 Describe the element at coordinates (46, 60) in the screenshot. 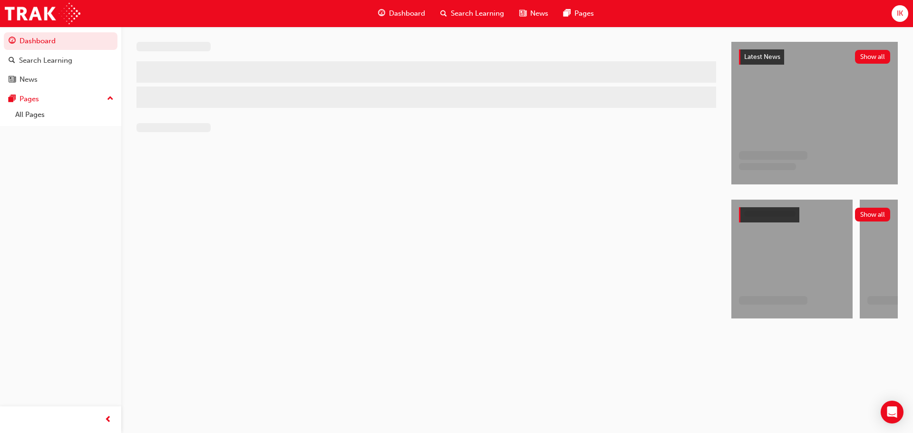

I see `div: Search Learning` at that location.